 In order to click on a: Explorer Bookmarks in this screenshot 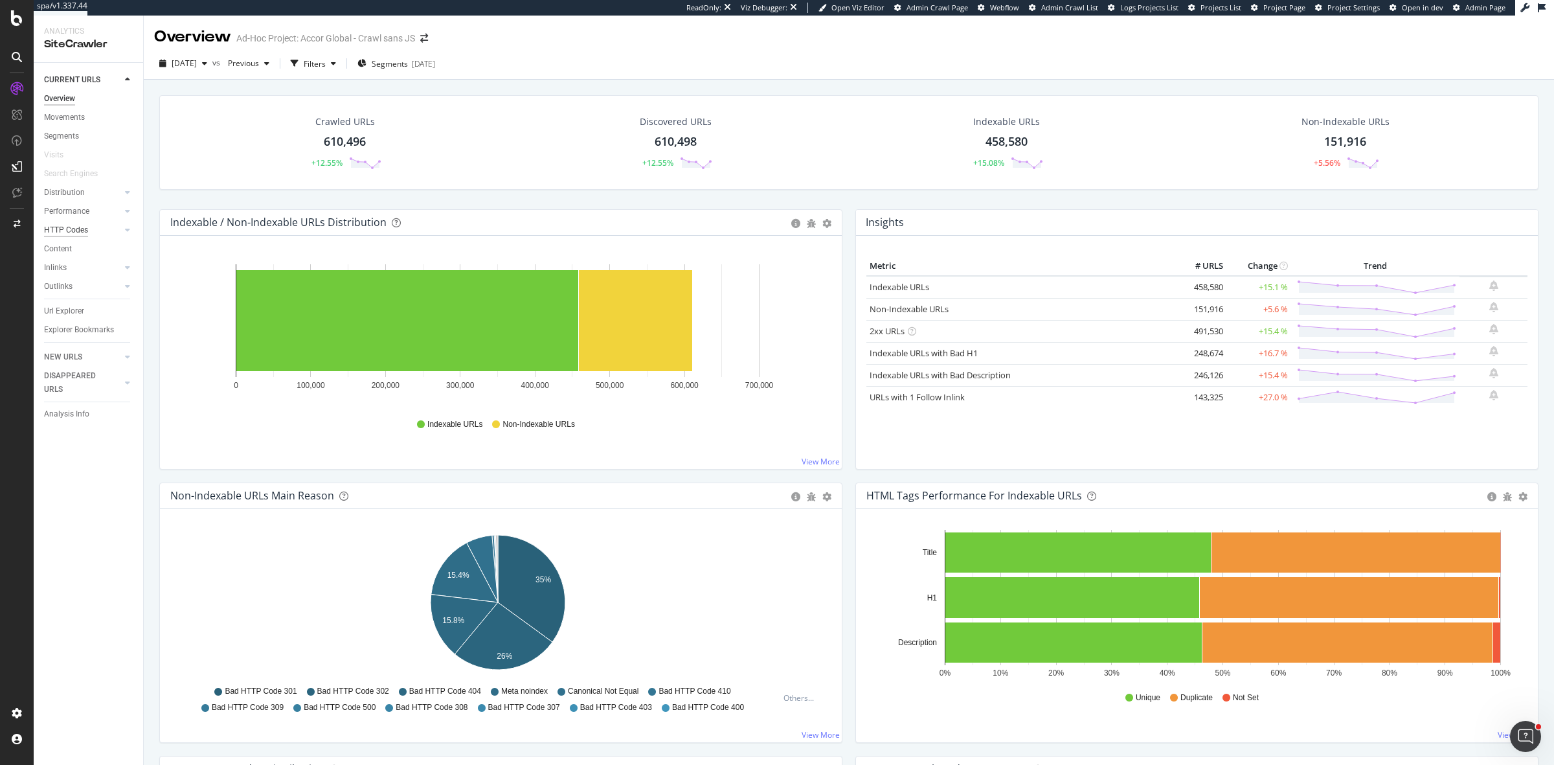, I will do `click(89, 330)`.